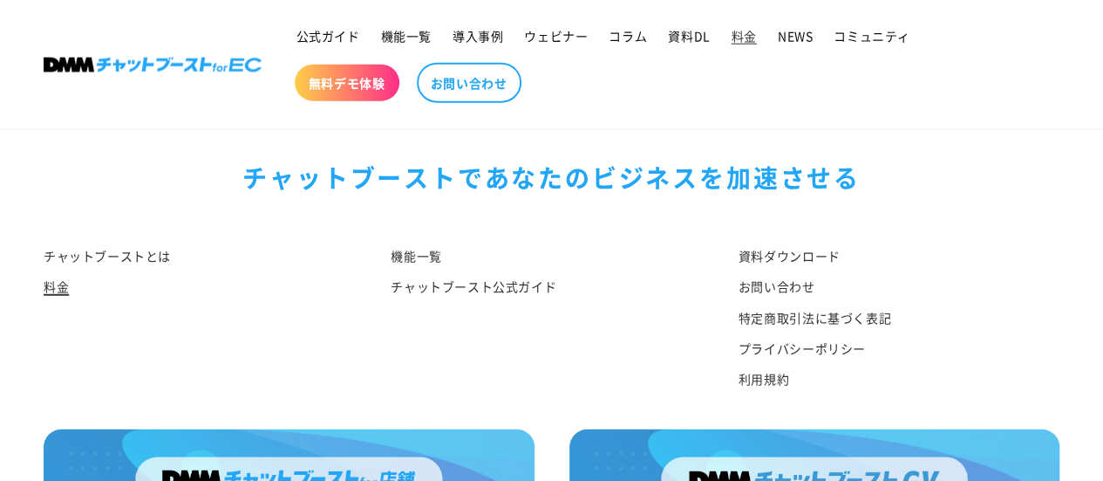 The image size is (1103, 481). Describe the element at coordinates (872, 36) in the screenshot. I see `span: コミュニティ` at that location.